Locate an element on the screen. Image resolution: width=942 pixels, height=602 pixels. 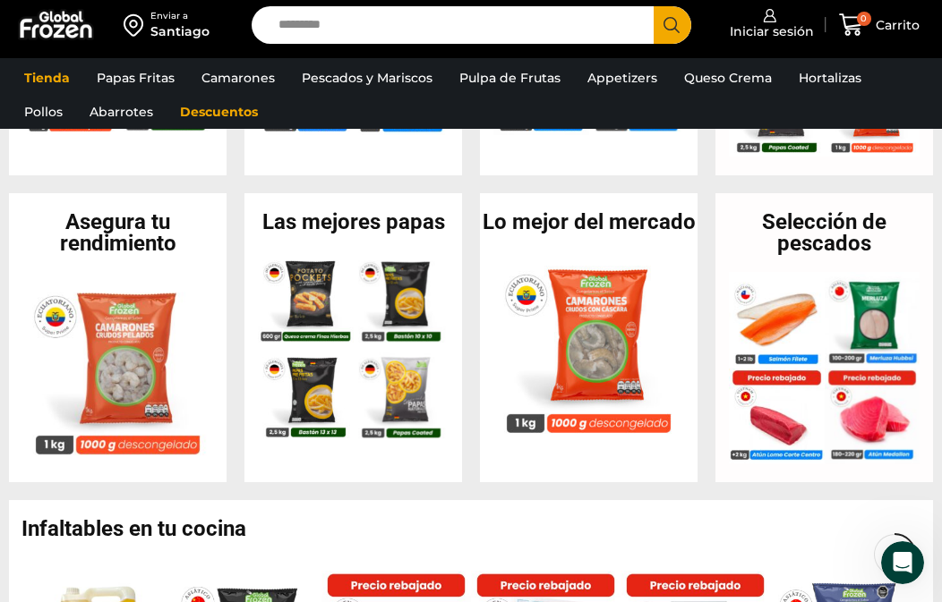
div: Enviar a is located at coordinates (180, 16).